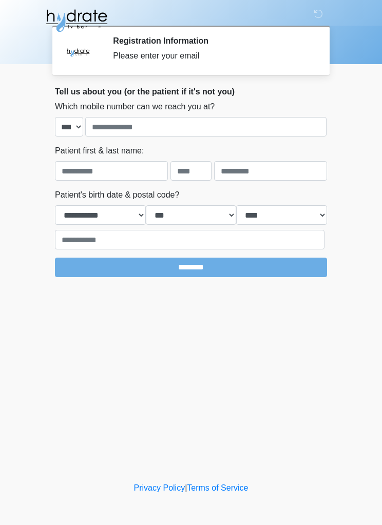 The width and height of the screenshot is (382, 525). I want to click on a: Privacy Policy, so click(160, 488).